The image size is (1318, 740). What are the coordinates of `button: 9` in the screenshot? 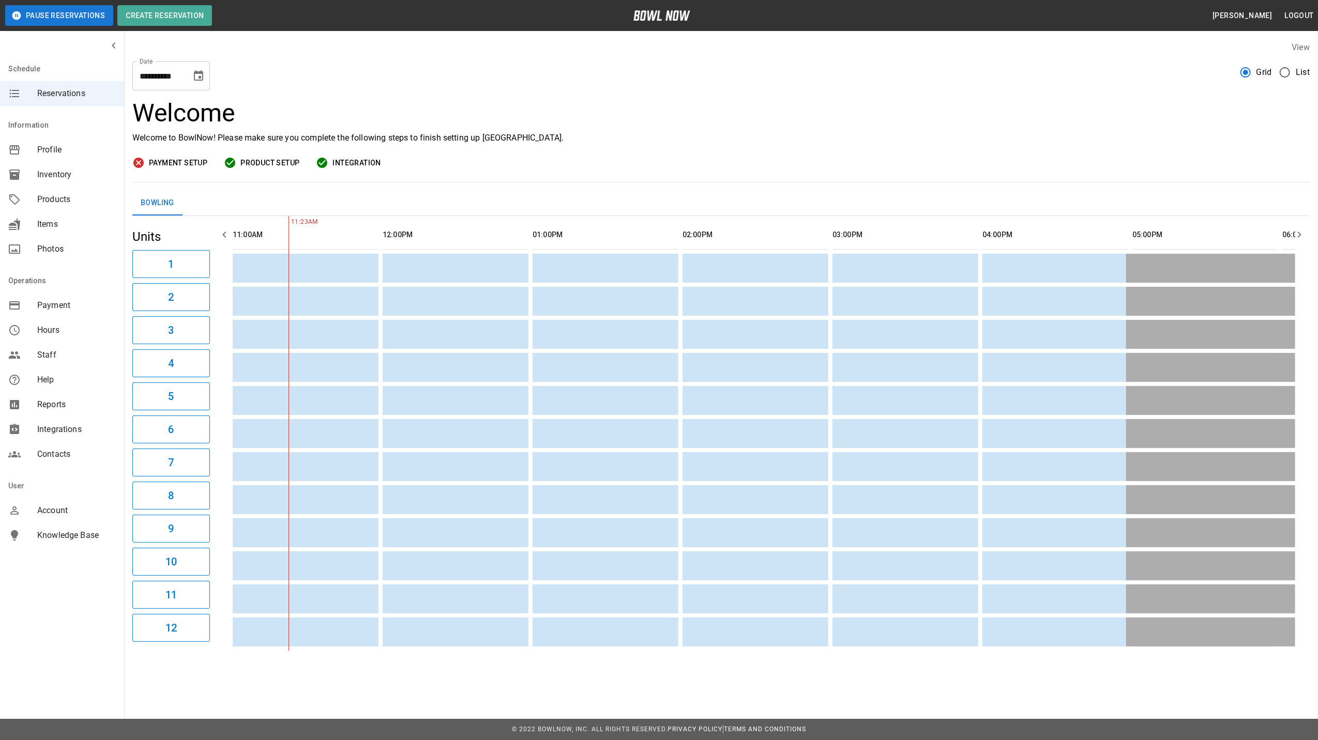 It's located at (171, 529).